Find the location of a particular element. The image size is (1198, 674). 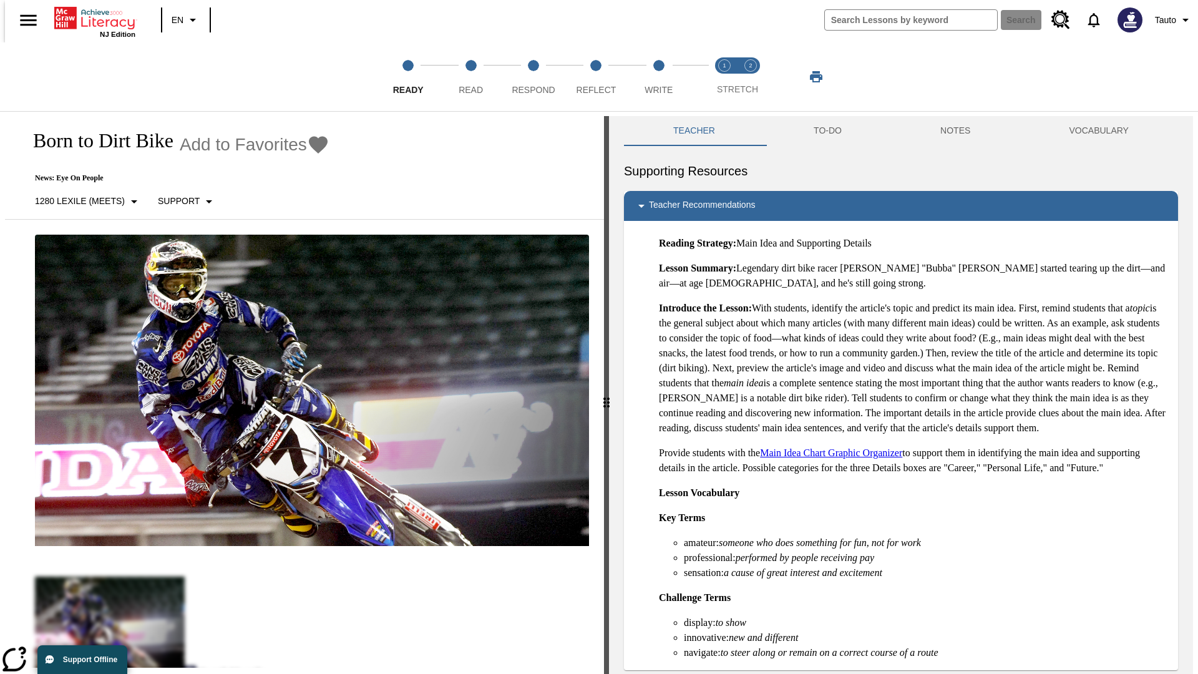

li: professional: is located at coordinates (926, 558).